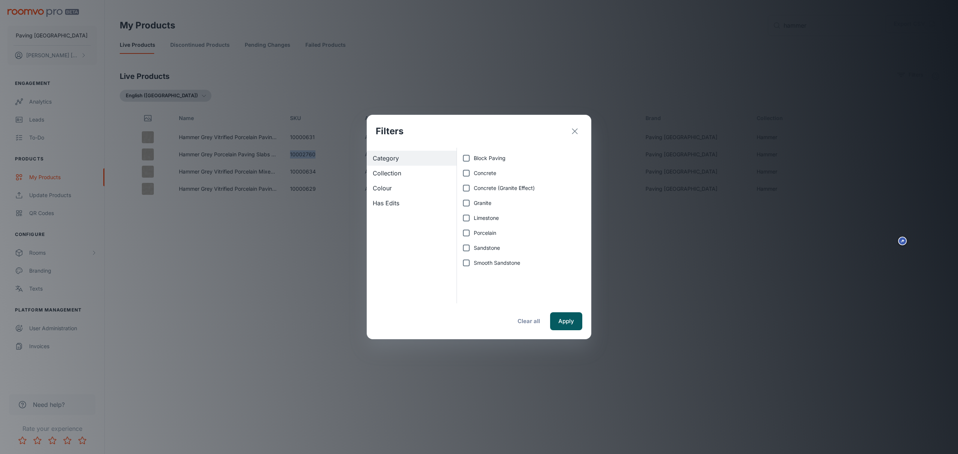 The image size is (958, 454). What do you see at coordinates (482, 203) in the screenshot?
I see `span: Granite` at bounding box center [482, 203].